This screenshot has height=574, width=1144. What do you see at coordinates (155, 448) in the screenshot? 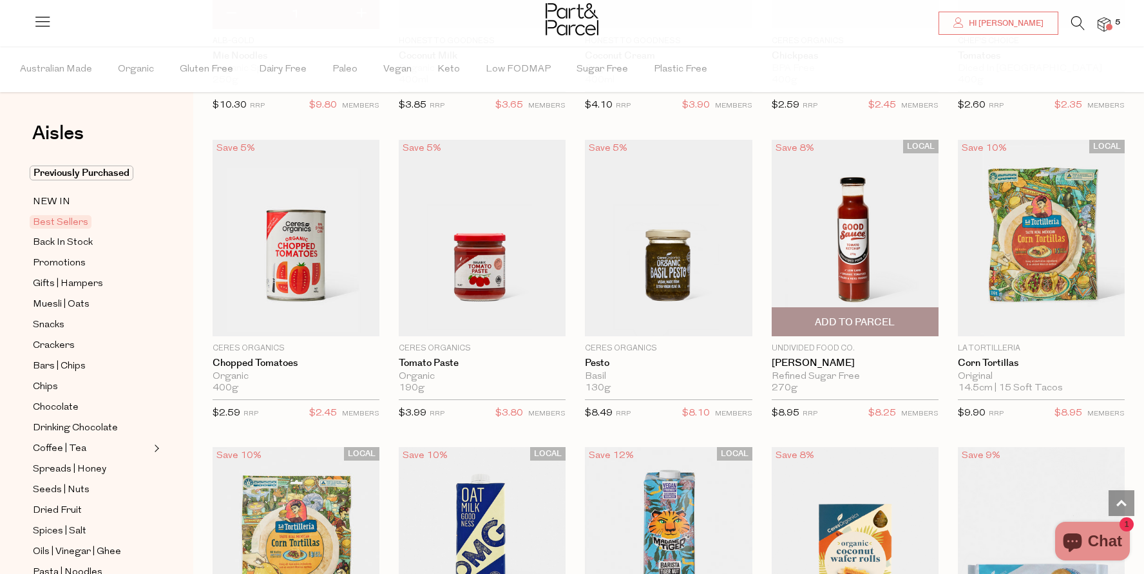
I see `button: Expand/Collapse Coffee | Tea` at bounding box center [155, 448].